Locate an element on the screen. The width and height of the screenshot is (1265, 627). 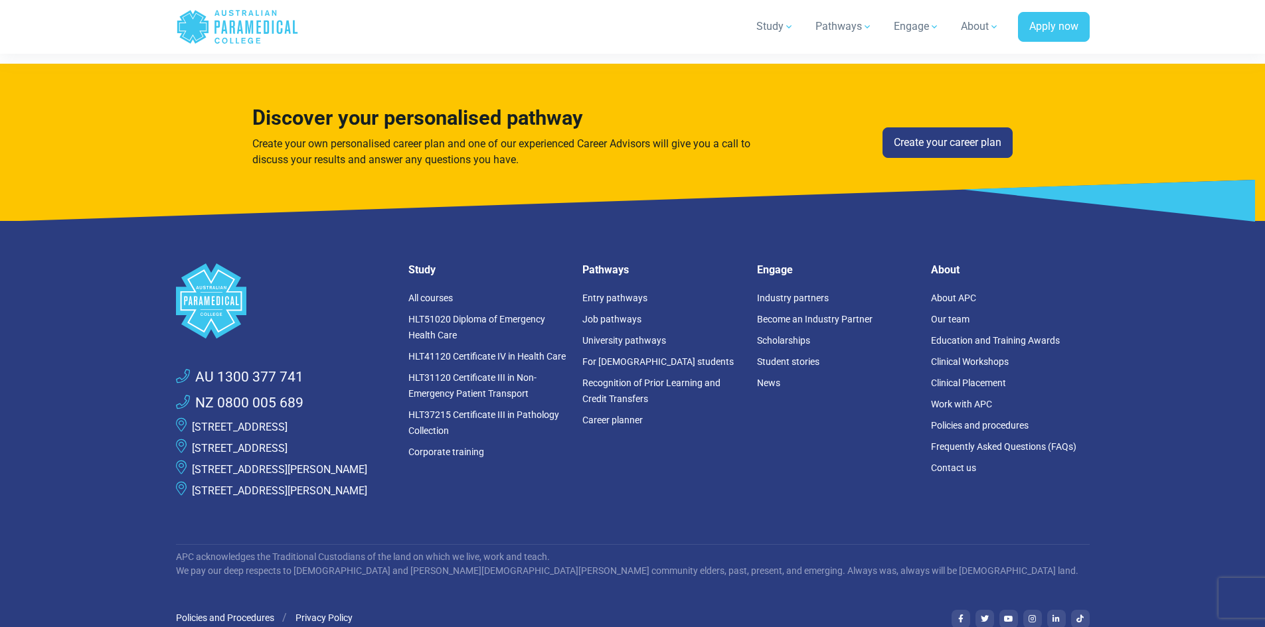
a: Clinical Placement is located at coordinates (968, 383).